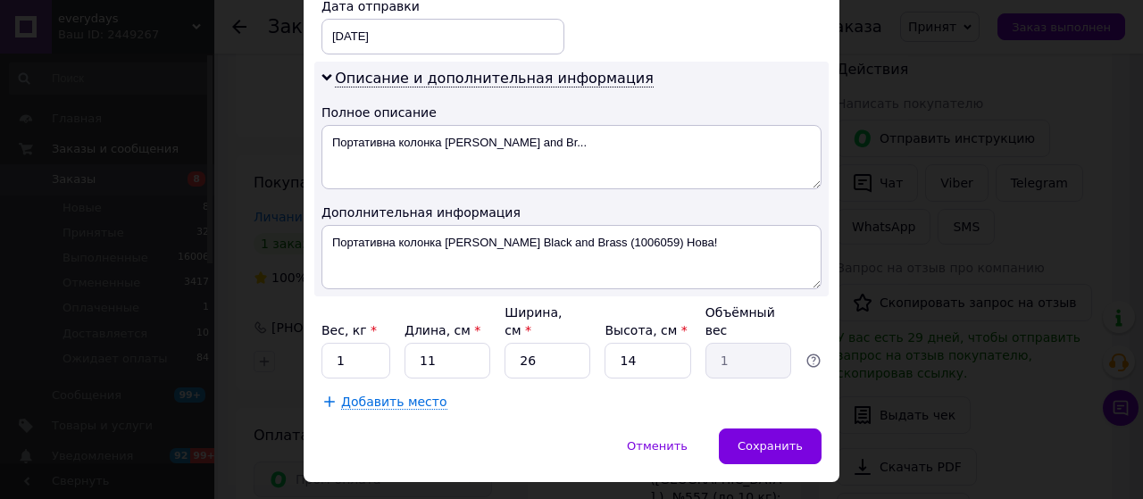 This screenshot has height=499, width=1143. Describe the element at coordinates (657, 446) in the screenshot. I see `span: Отменить` at that location.